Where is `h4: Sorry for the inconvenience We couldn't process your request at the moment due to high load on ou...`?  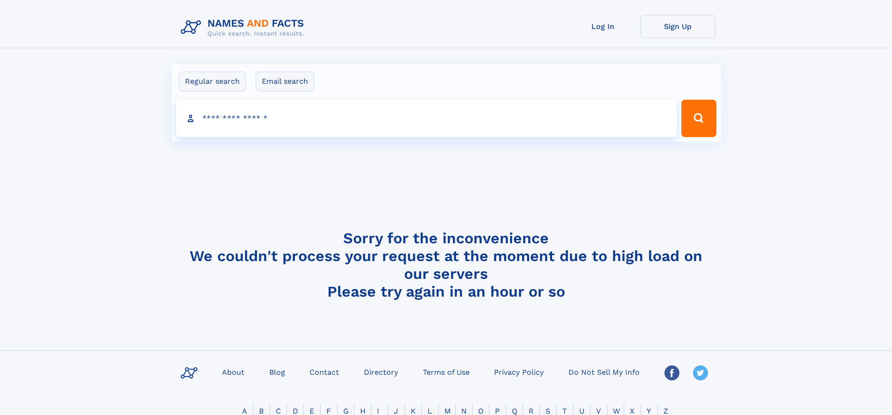
h4: Sorry for the inconvenience We couldn't process your request at the moment due to high load on ou... is located at coordinates (446, 265).